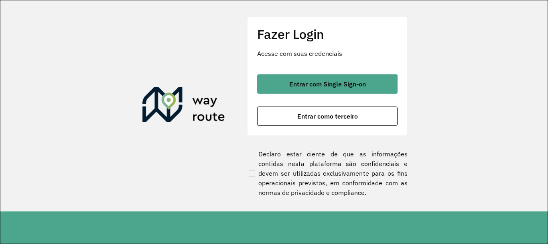 This screenshot has width=548, height=244. Describe the element at coordinates (184, 106) in the screenshot. I see `img: Roteirizador AmbevTech` at that location.